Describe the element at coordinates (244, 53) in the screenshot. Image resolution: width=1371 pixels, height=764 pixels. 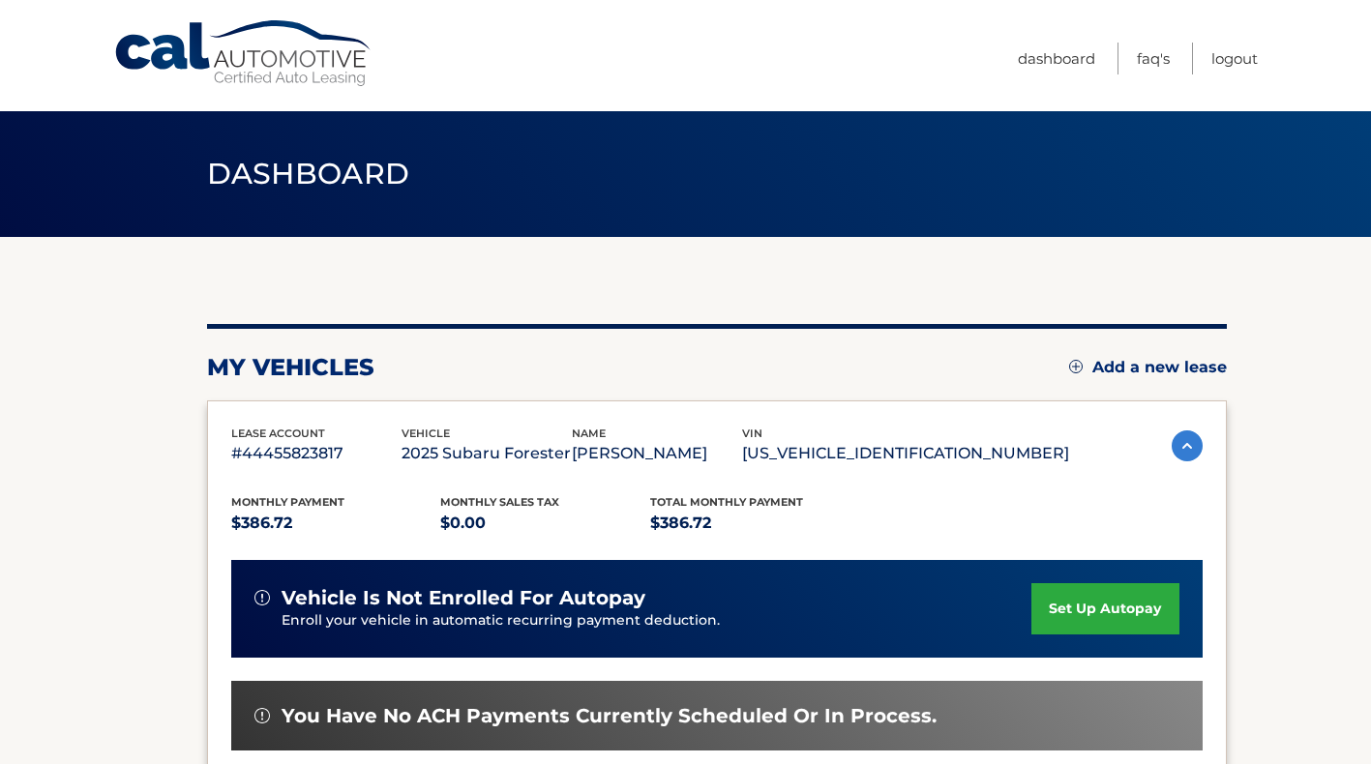
I see `a: Cal Automotive` at that location.